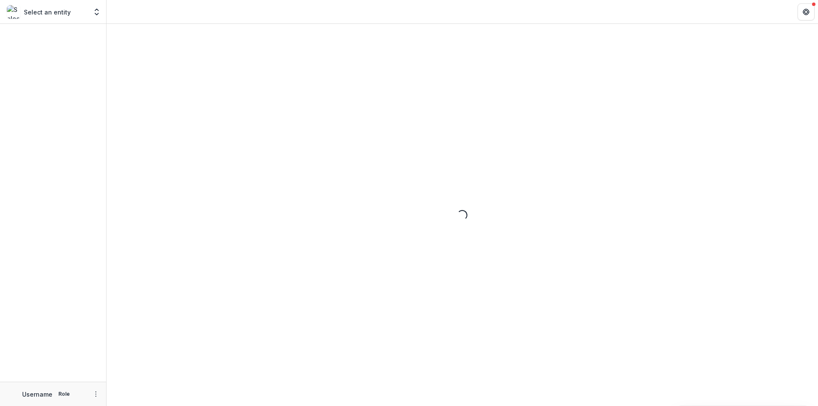 The height and width of the screenshot is (406, 818). What do you see at coordinates (96, 394) in the screenshot?
I see `button: More` at bounding box center [96, 394].